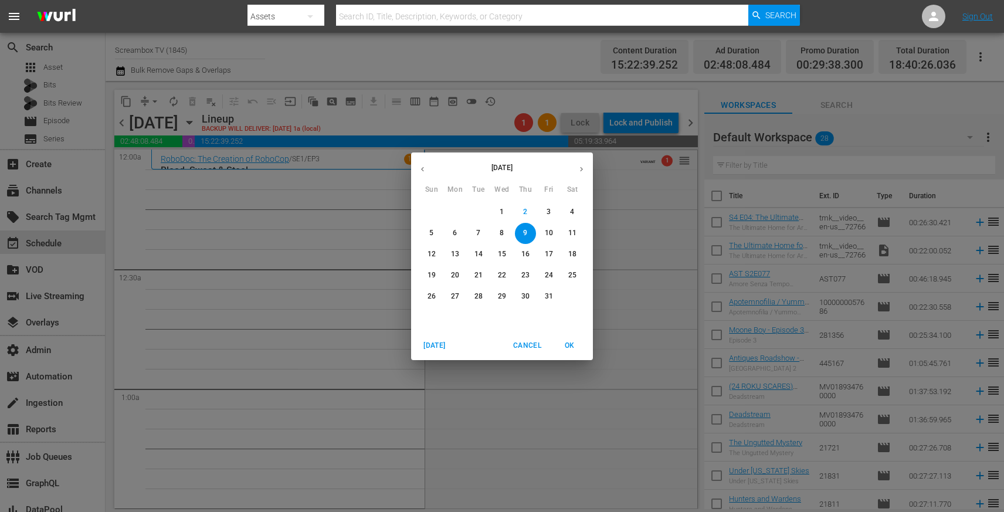 This screenshot has width=1004, height=512. Describe the element at coordinates (479, 190) in the screenshot. I see `span: Tue` at that location.